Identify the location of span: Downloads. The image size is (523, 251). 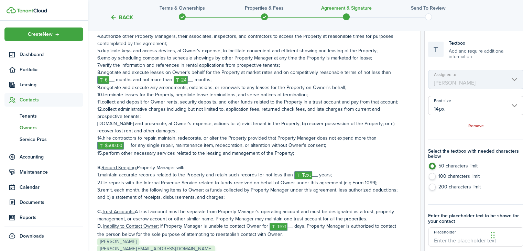
(32, 236).